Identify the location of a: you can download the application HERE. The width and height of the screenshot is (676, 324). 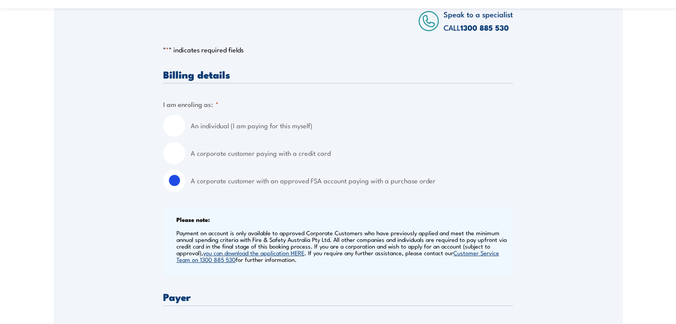
(254, 253).